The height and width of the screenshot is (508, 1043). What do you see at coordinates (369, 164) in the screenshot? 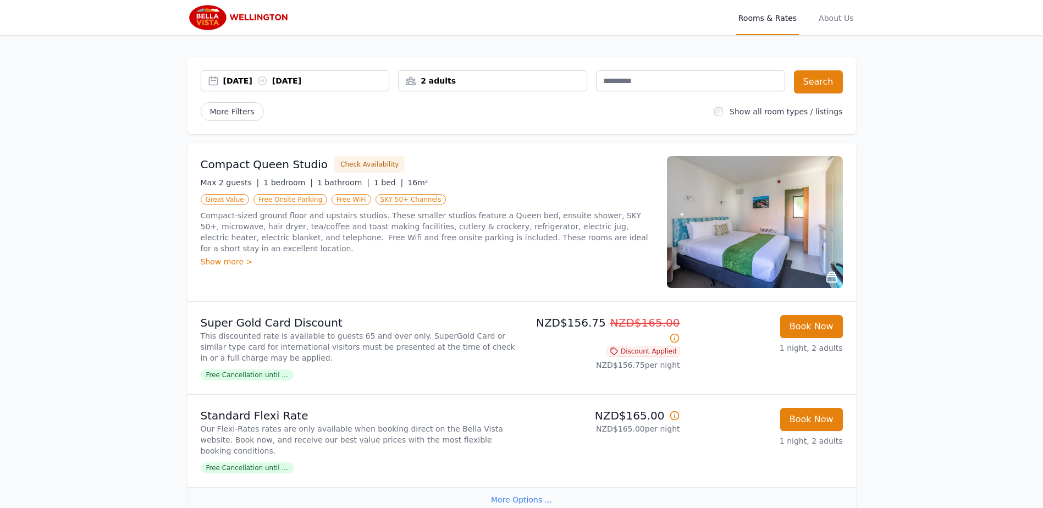
I see `button: Check Availability` at bounding box center [369, 164].